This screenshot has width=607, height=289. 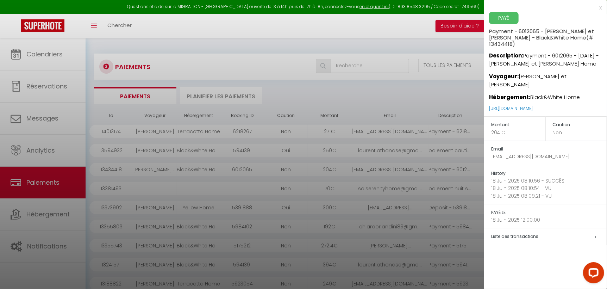 I want to click on h5: History, so click(x=549, y=173).